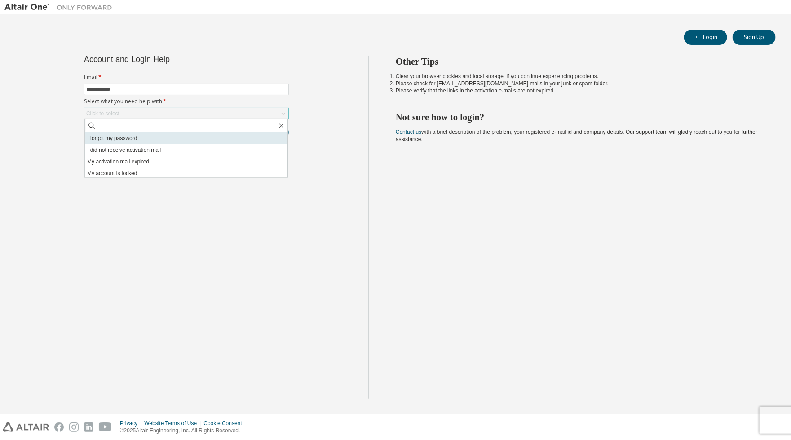 The height and width of the screenshot is (440, 791). Describe the element at coordinates (578, 62) in the screenshot. I see `h2: Other Tips` at that location.